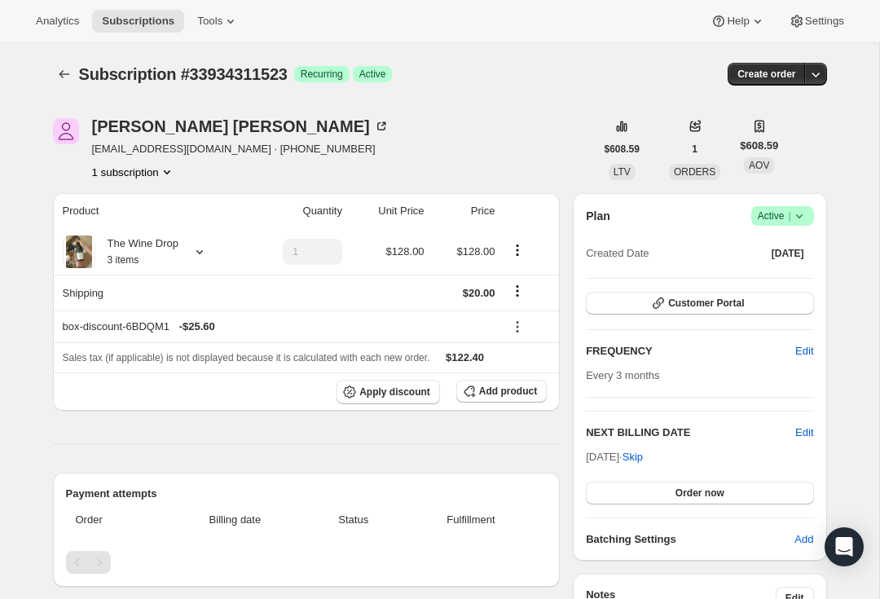 The image size is (880, 599). What do you see at coordinates (149, 293) in the screenshot?
I see `th: Shipping` at bounding box center [149, 293].